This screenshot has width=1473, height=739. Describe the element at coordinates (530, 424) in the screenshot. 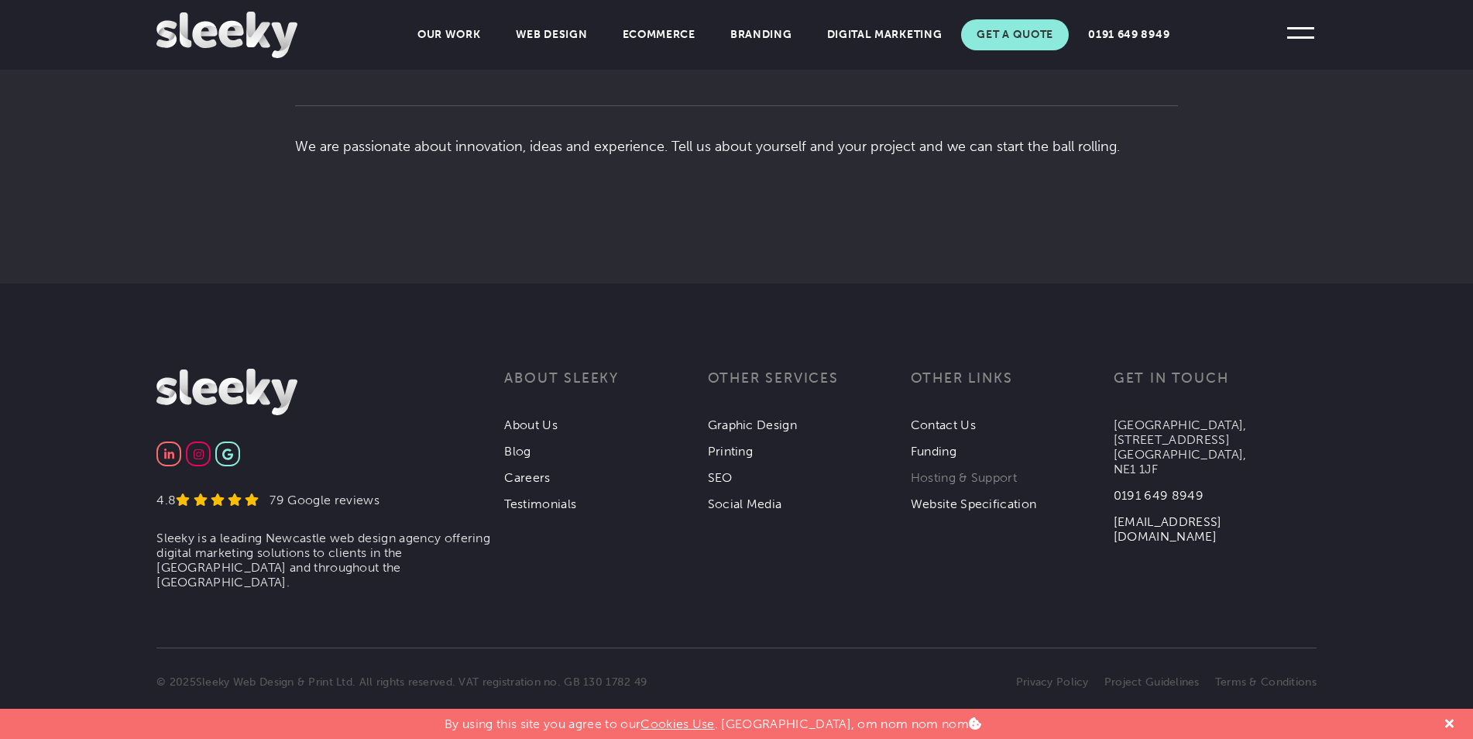

I see `a: About Us` at that location.